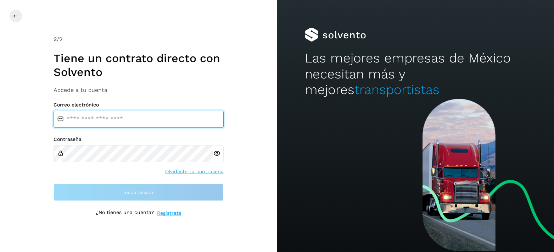 The height and width of the screenshot is (252, 554). I want to click on button: Inicia sesión, so click(139, 192).